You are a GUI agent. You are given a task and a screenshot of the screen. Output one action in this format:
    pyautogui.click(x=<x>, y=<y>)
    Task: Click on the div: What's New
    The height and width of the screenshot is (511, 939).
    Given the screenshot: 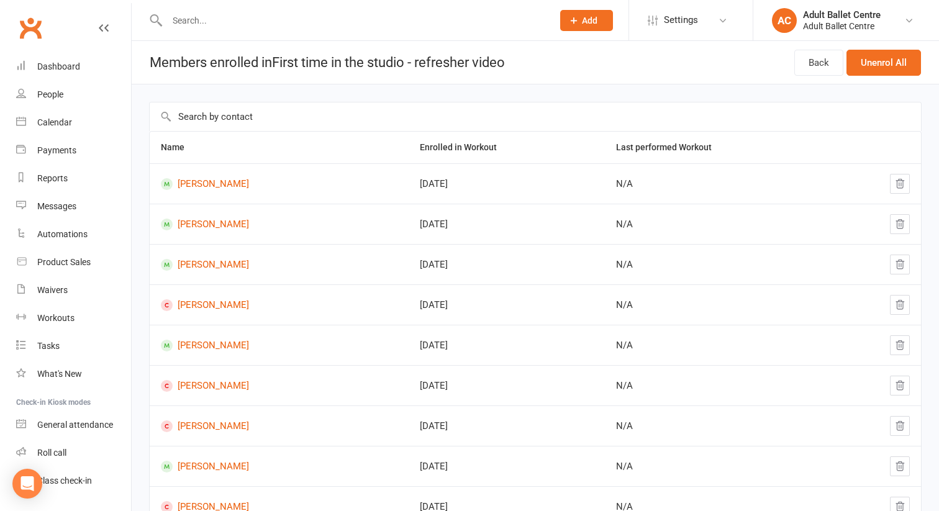 What is the action you would take?
    pyautogui.click(x=60, y=374)
    